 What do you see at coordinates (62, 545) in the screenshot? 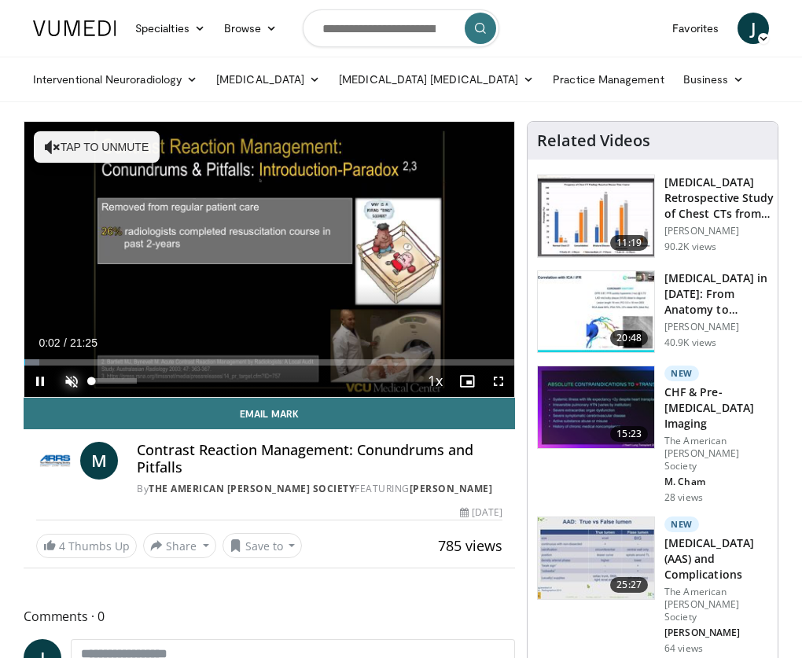
I see `span: 4` at bounding box center [62, 545].